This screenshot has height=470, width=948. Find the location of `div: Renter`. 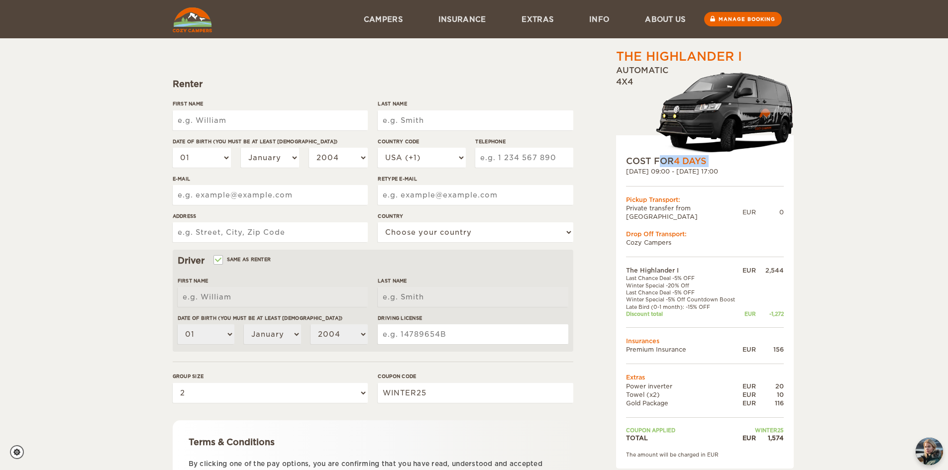

div: Renter is located at coordinates (373, 84).